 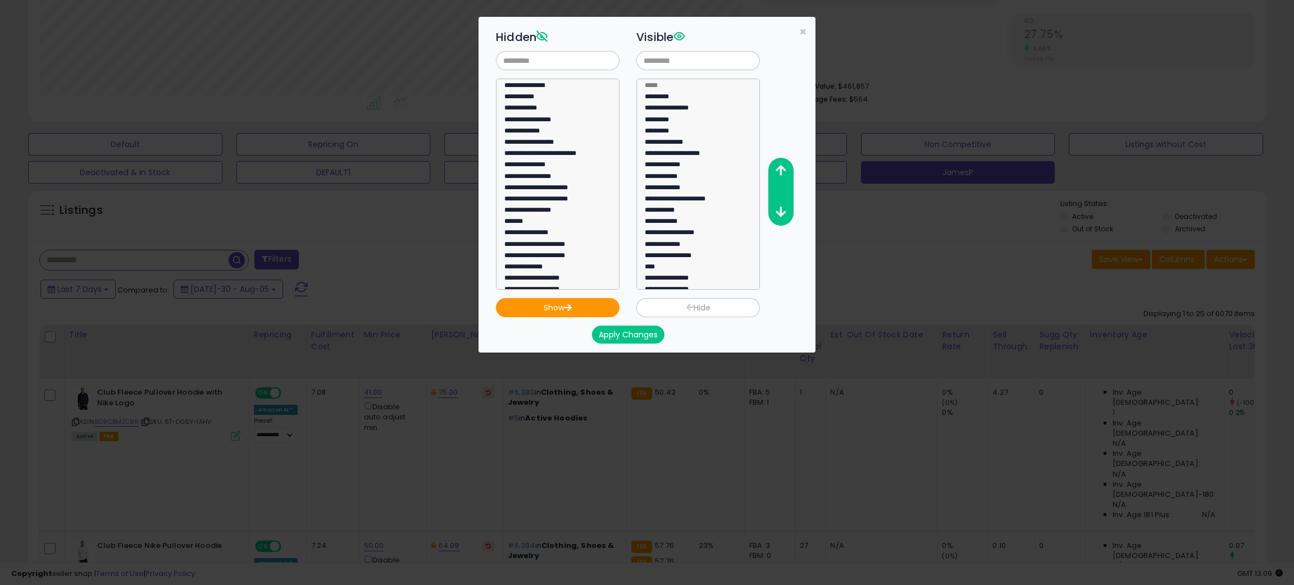 I want to click on h3: Visible, so click(x=698, y=37).